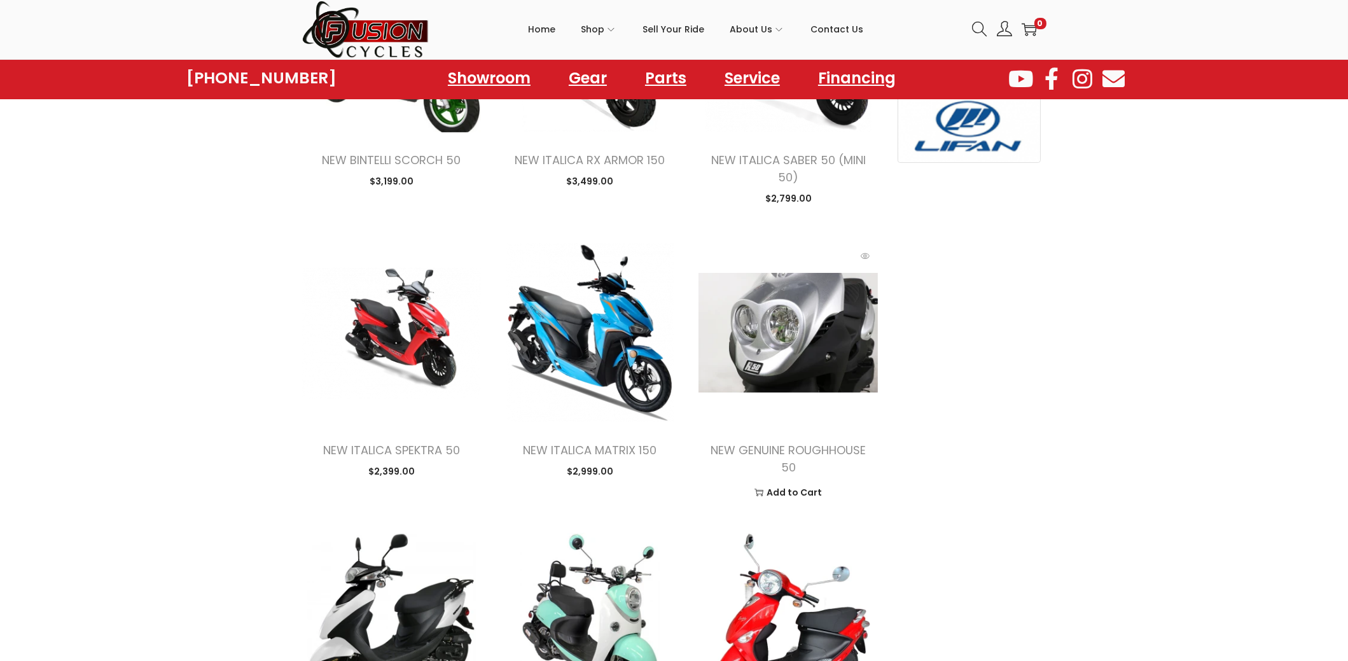 The height and width of the screenshot is (661, 1348). Describe the element at coordinates (592, 29) in the screenshot. I see `span: Shop` at that location.